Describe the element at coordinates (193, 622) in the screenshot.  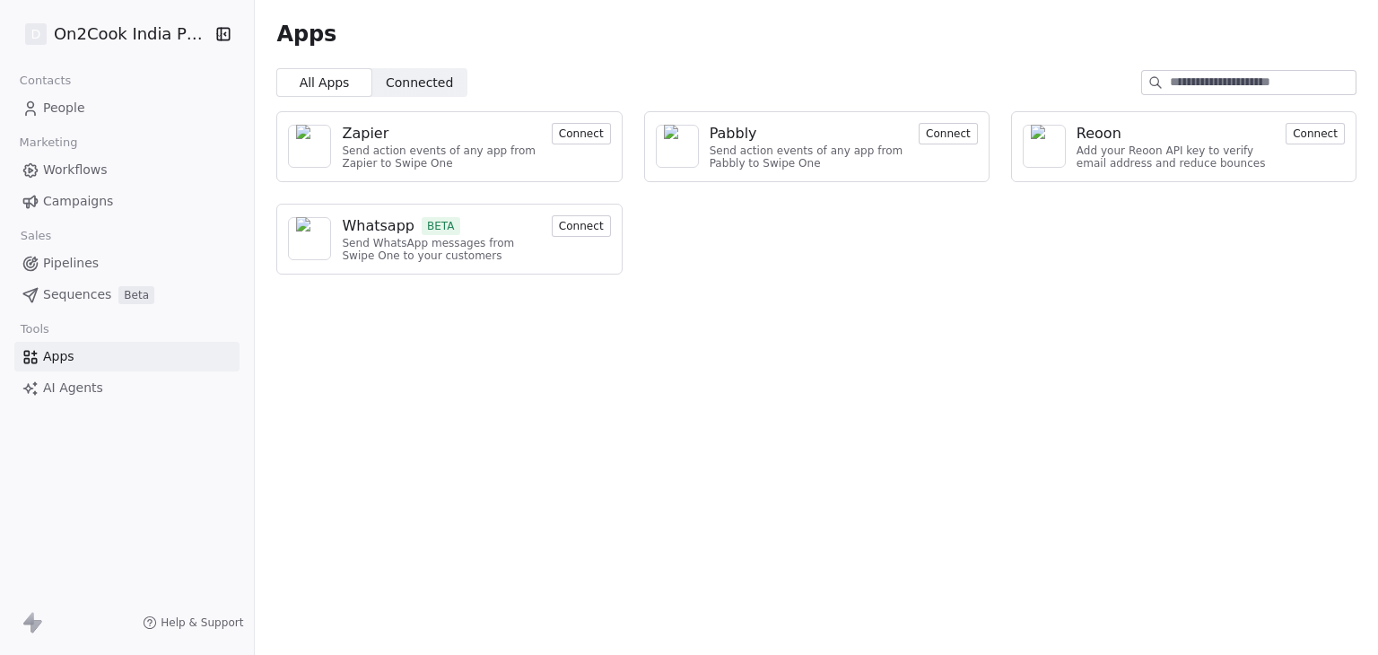
I see `a: Help & Support` at that location.